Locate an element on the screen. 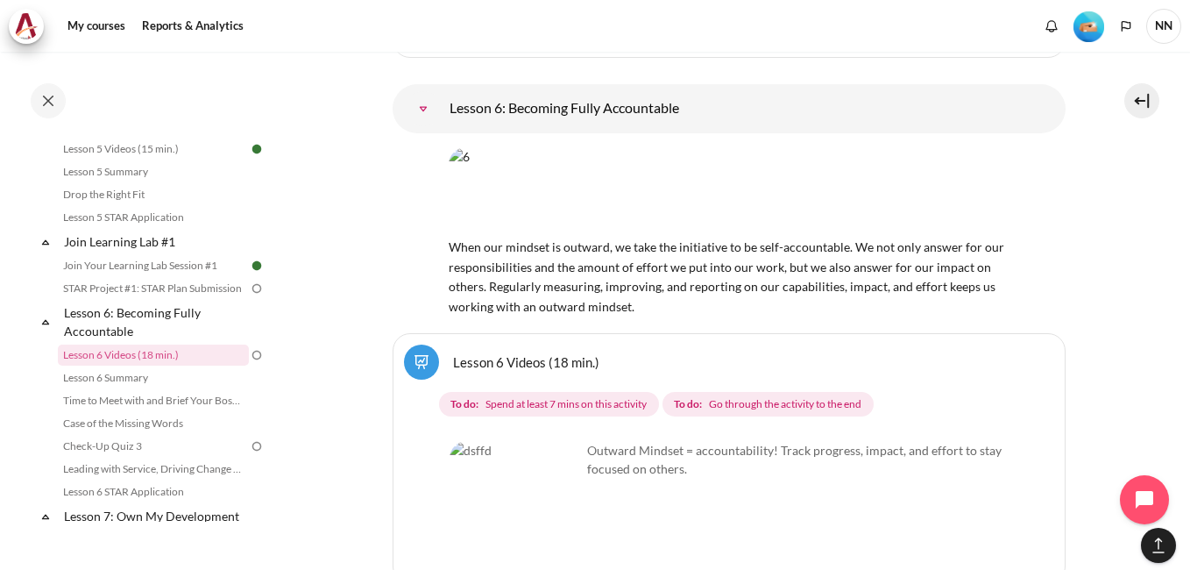  span: Go through the activity to the end is located at coordinates (785, 404).